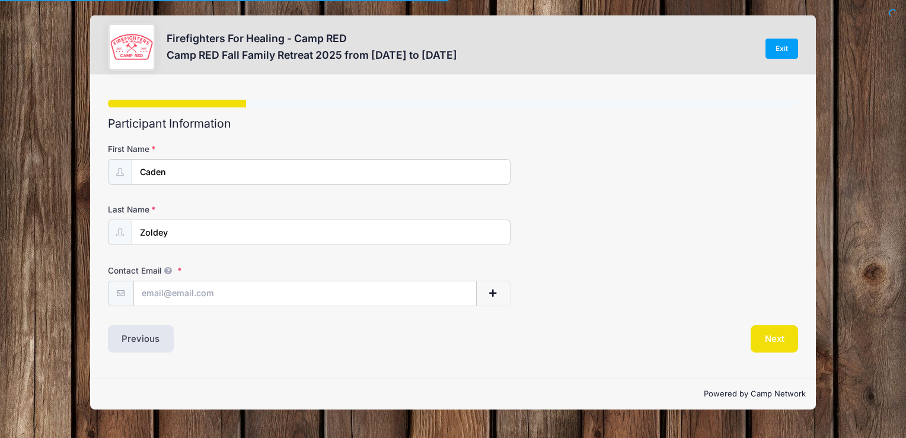 The height and width of the screenshot is (438, 906). I want to click on span: We will send confirmations, payment reminders, and custom email messages to each address listed. ..., so click(168, 270).